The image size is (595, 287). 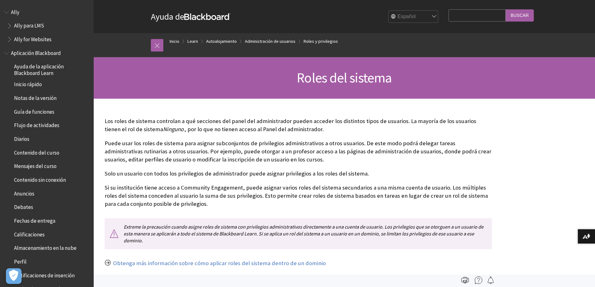 What do you see at coordinates (35, 220) in the screenshot?
I see `span: Fechas de entrega` at bounding box center [35, 220].